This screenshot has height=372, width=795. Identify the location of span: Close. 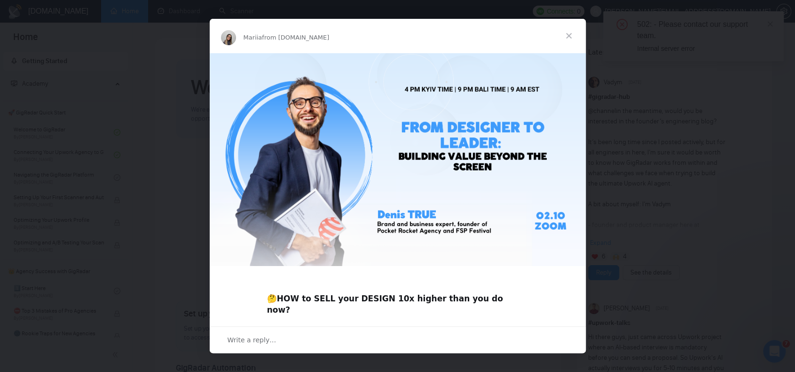
(569, 36).